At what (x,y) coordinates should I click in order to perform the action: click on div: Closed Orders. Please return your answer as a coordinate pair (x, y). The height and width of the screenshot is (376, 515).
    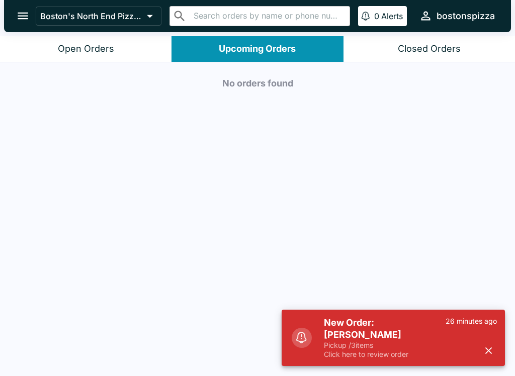
    Looking at the image, I should click on (429, 49).